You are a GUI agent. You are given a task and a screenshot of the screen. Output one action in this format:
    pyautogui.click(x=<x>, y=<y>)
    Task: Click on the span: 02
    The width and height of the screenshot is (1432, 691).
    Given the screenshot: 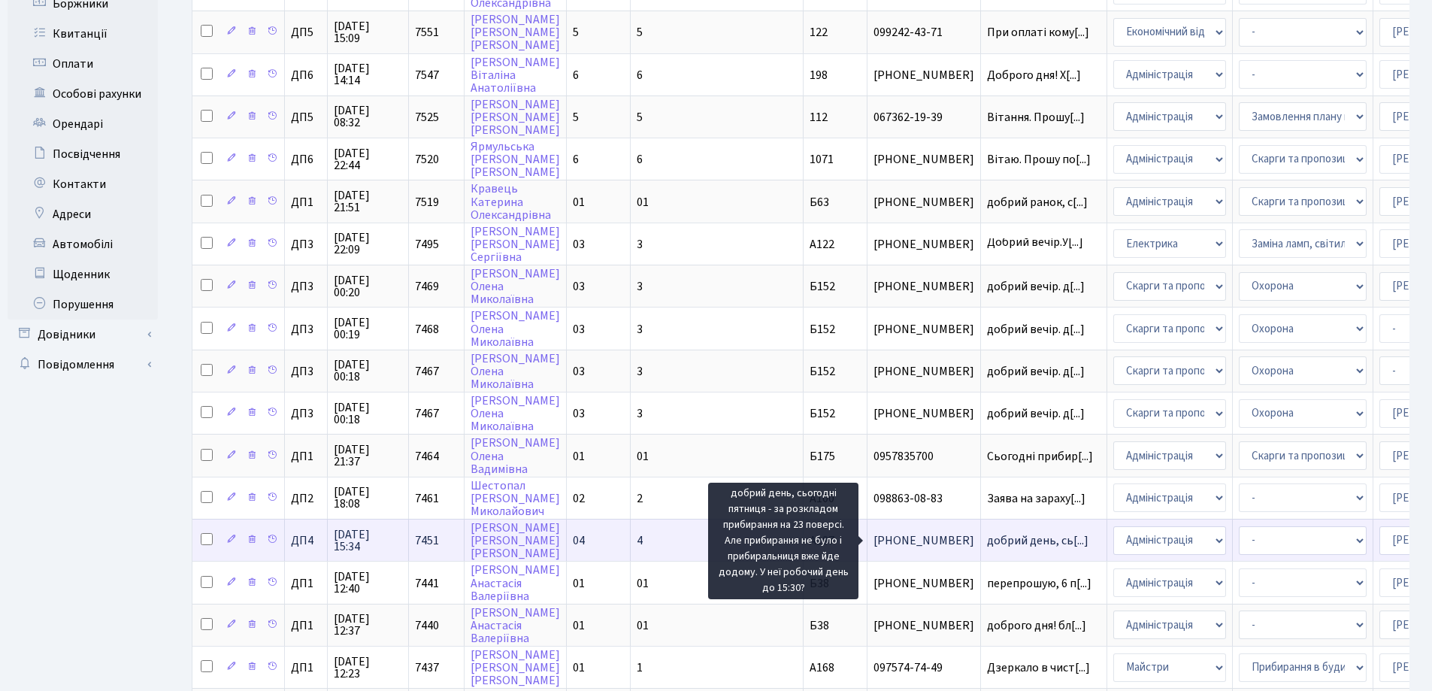 What is the action you would take?
    pyautogui.click(x=579, y=498)
    